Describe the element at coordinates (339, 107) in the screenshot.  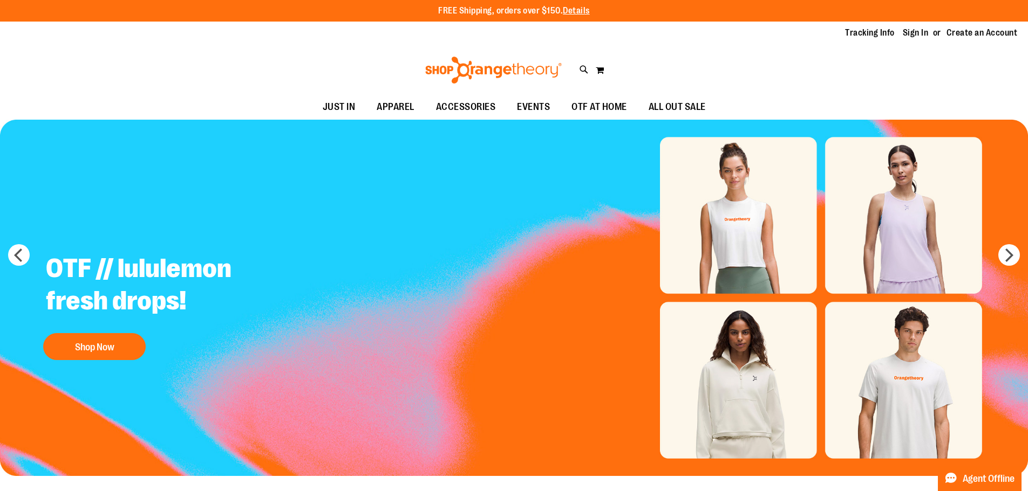
I see `span: JUST IN` at that location.